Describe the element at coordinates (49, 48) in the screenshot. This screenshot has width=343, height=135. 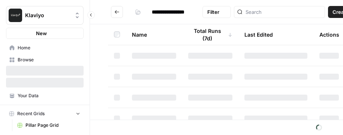
I see `span: Home` at that location.